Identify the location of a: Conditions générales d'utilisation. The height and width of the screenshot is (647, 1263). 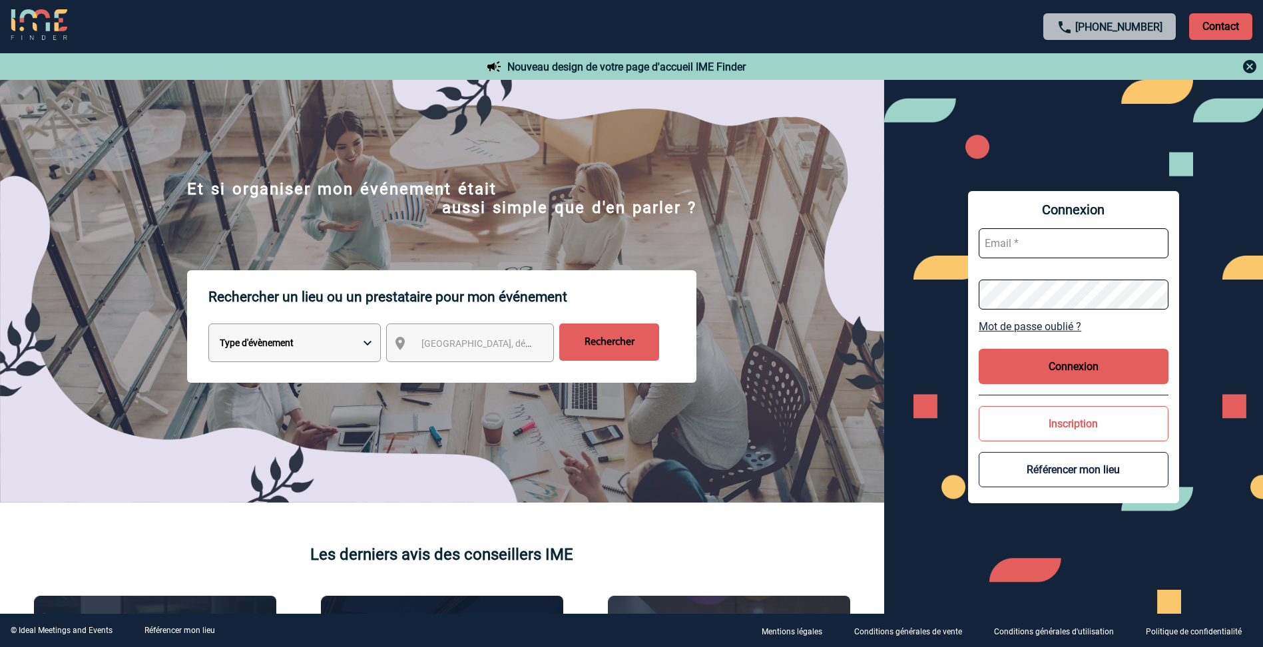
(1059, 630).